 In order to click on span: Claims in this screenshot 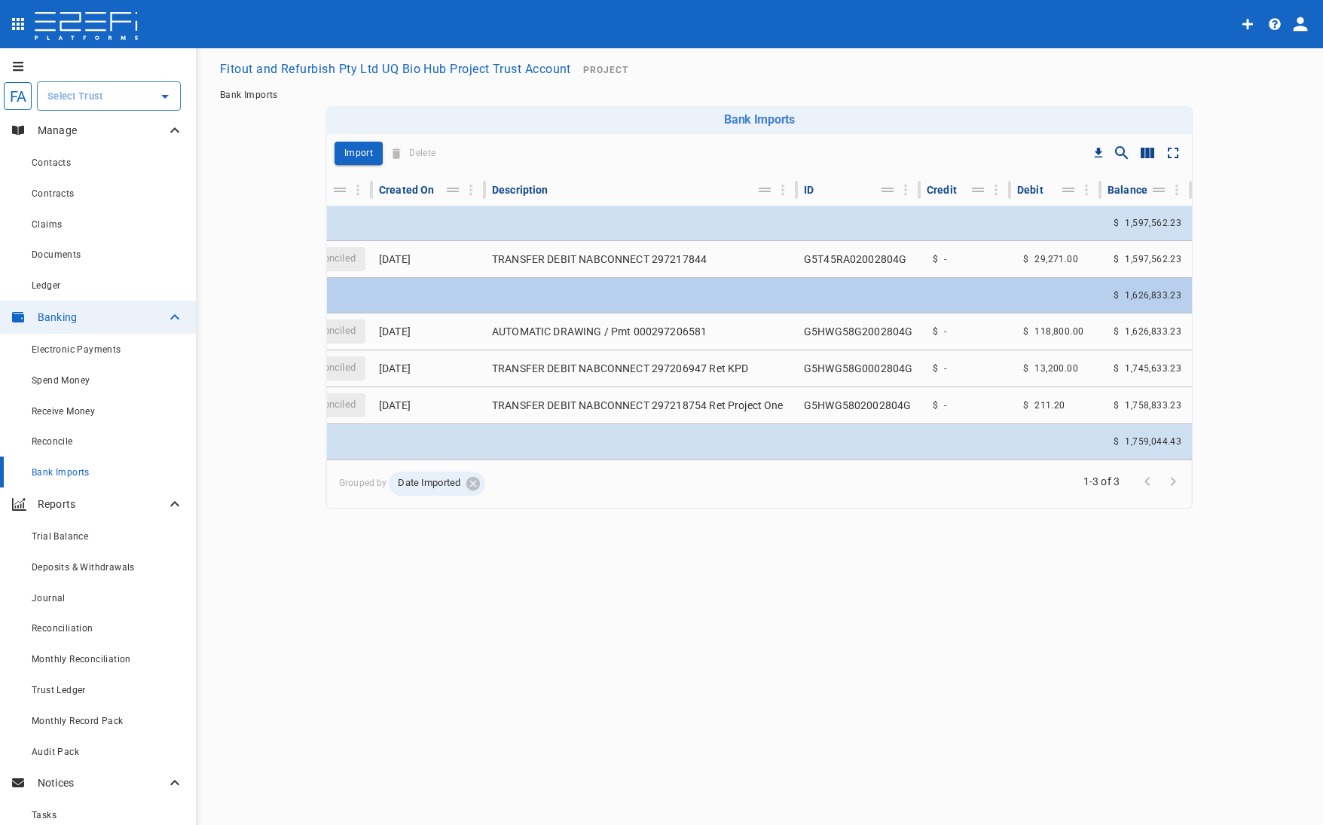, I will do `click(47, 225)`.